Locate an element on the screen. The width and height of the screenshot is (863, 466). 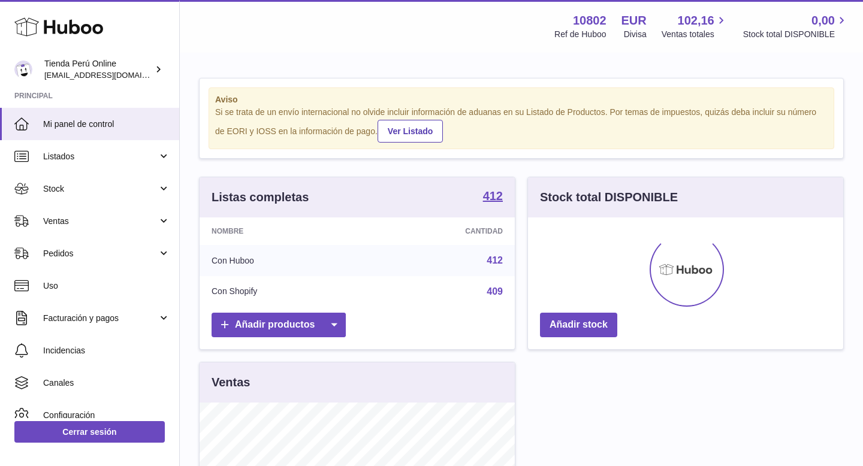
a: 409 is located at coordinates (494, 291).